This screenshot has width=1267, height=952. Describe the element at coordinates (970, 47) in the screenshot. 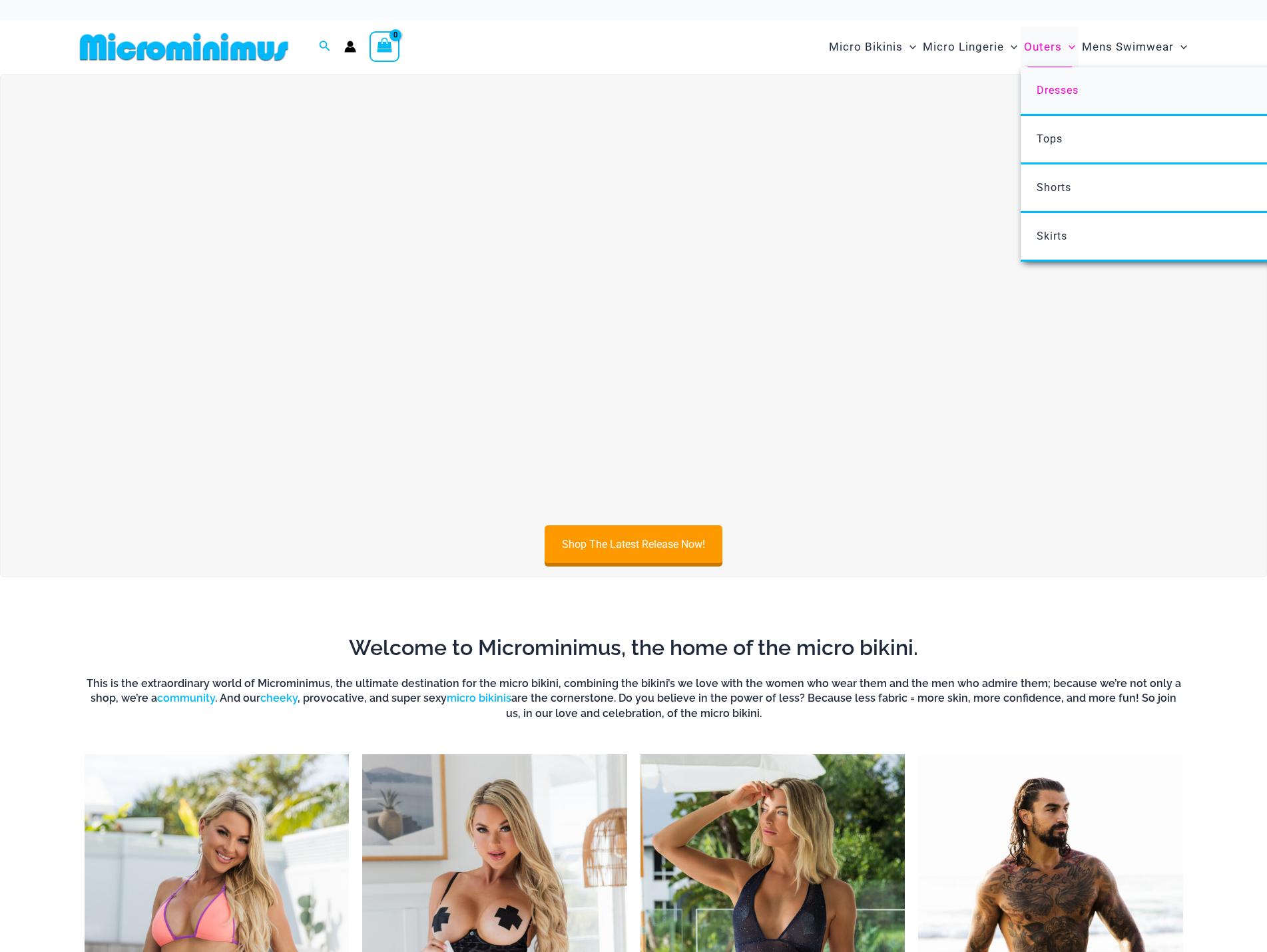

I see `a: Micro LingerieMenu ToggleMenu Toggle` at that location.